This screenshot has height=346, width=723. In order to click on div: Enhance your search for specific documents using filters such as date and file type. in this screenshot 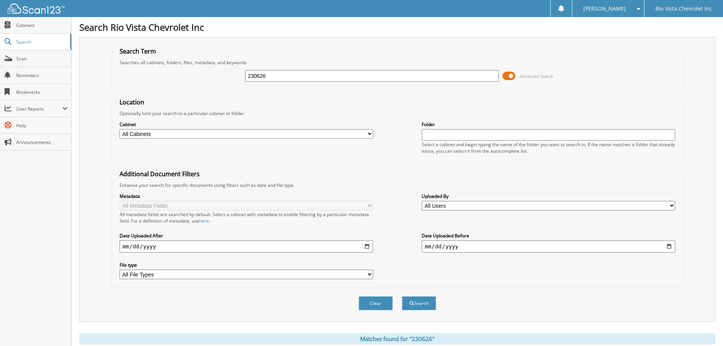, I will do `click(397, 185)`.